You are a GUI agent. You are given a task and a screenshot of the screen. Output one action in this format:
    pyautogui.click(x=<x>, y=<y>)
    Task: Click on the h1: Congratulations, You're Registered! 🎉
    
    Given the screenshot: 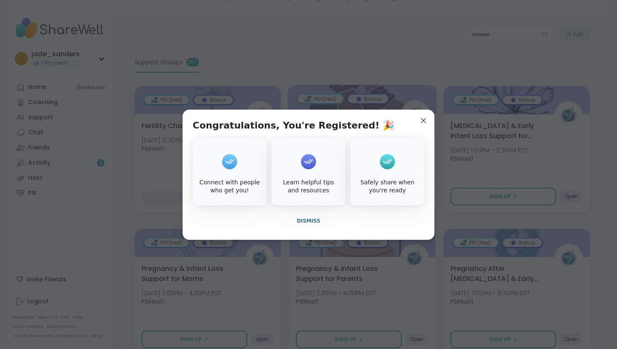 What is the action you would take?
    pyautogui.click(x=293, y=125)
    